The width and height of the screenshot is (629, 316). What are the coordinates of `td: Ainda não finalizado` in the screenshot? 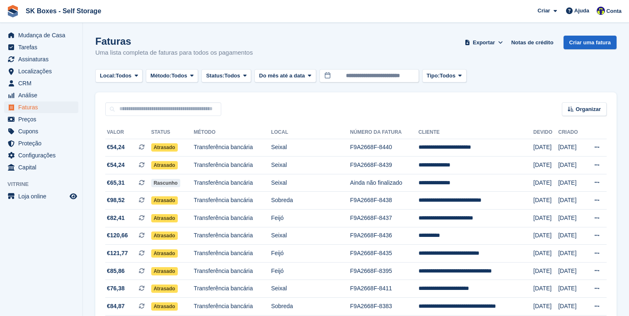 It's located at (384, 183).